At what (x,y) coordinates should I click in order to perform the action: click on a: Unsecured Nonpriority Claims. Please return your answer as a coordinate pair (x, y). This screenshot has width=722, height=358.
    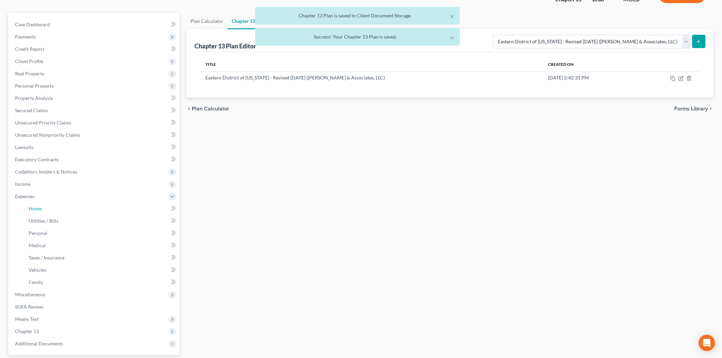
    Looking at the image, I should click on (95, 135).